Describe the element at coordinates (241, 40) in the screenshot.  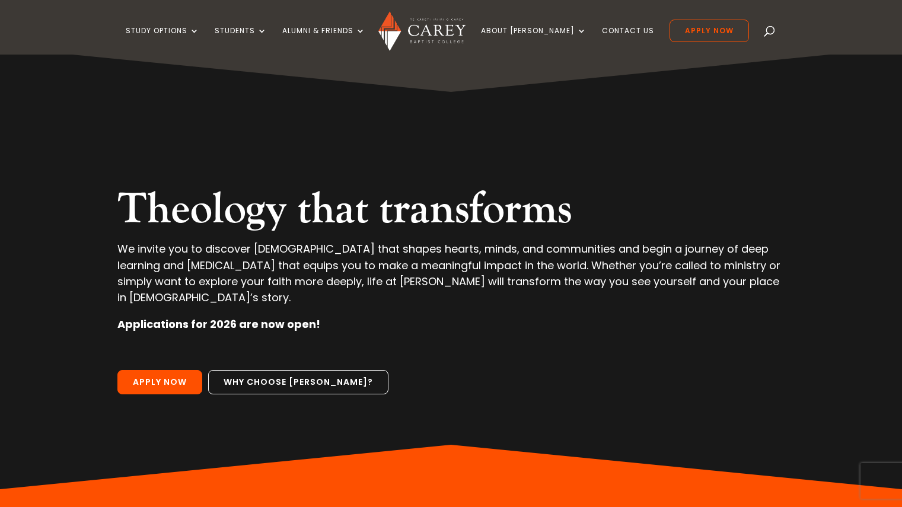
I see `a: Students` at that location.